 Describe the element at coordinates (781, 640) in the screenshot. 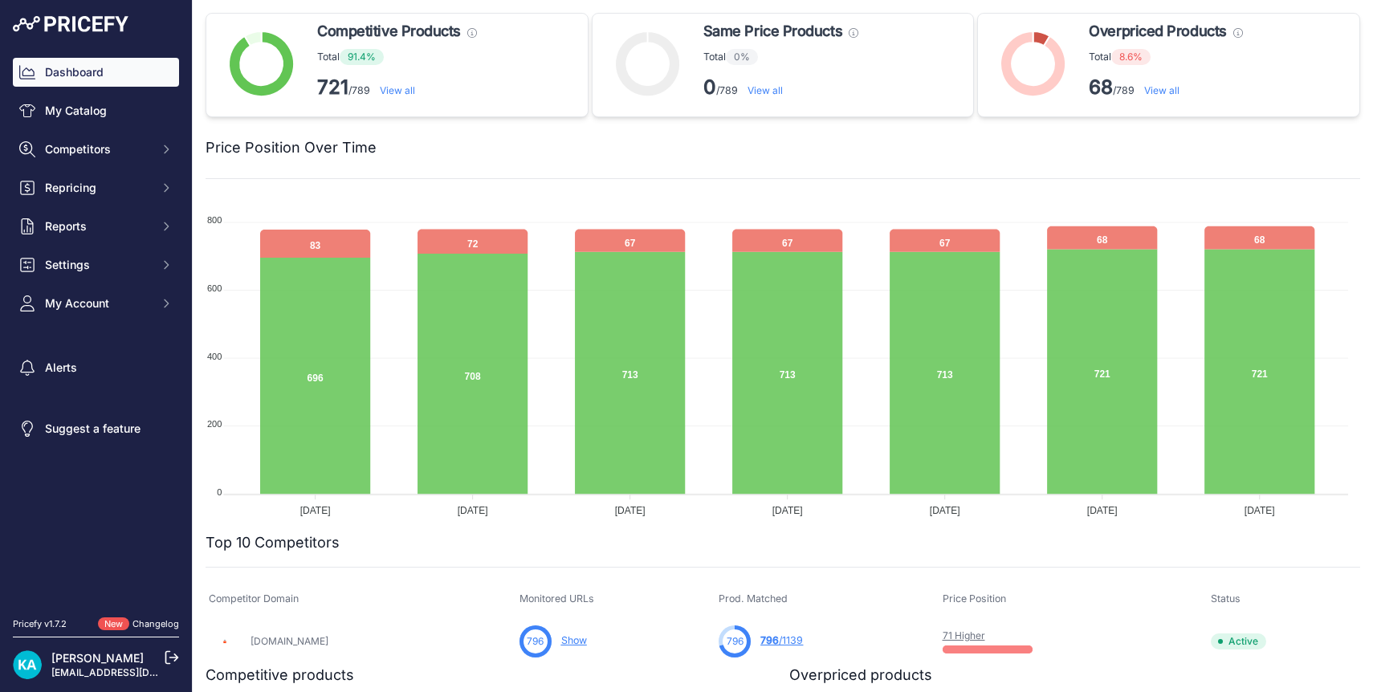

I see `a: 796/1139` at that location.